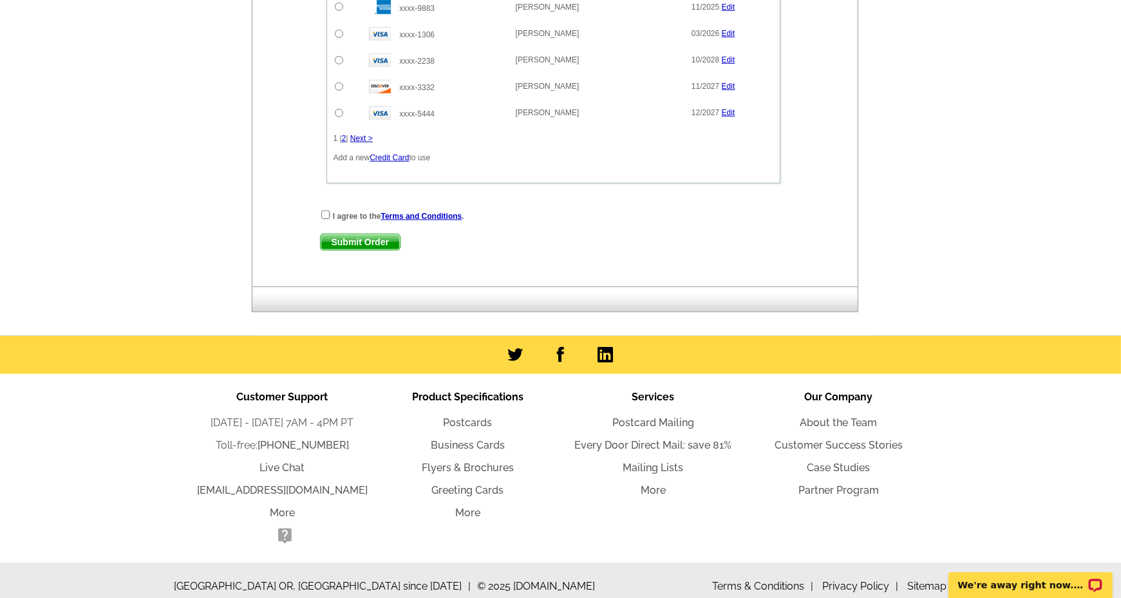  Describe the element at coordinates (654, 445) in the screenshot. I see `a: Every Door Direct Mail: save 81%` at that location.